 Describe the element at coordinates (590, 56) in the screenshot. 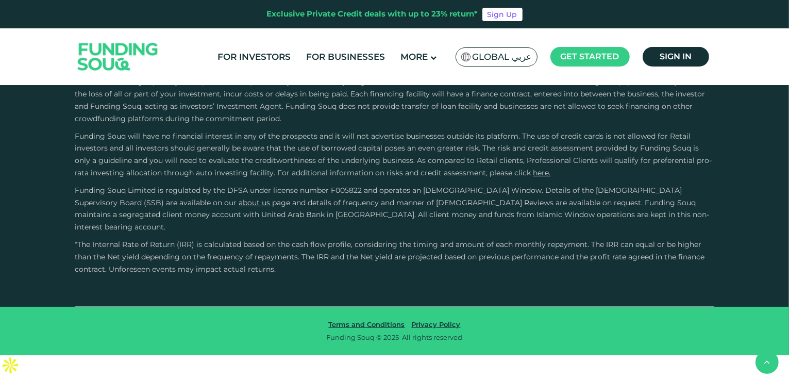

I see `span: Get started` at that location.